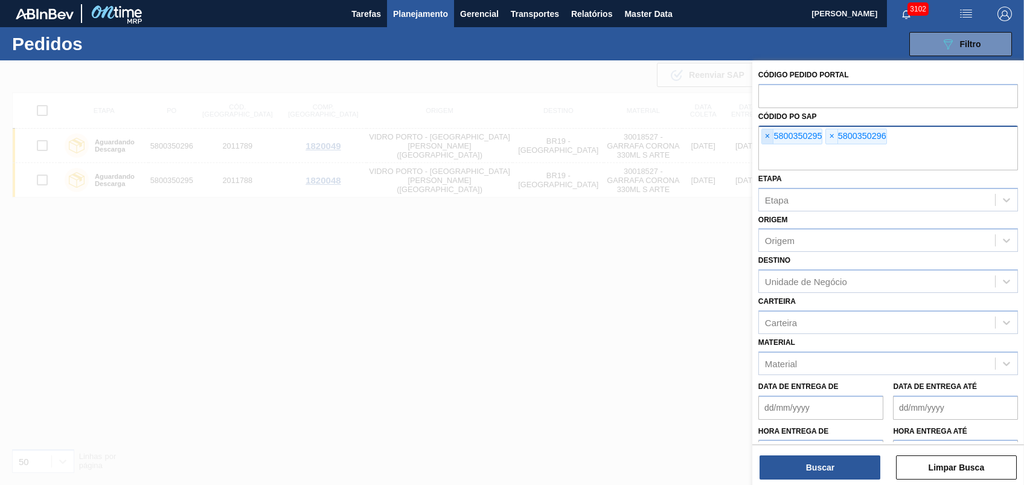 This screenshot has width=1024, height=485. What do you see at coordinates (935, 386) in the screenshot?
I see `label: Data de Entrega até` at bounding box center [935, 386].